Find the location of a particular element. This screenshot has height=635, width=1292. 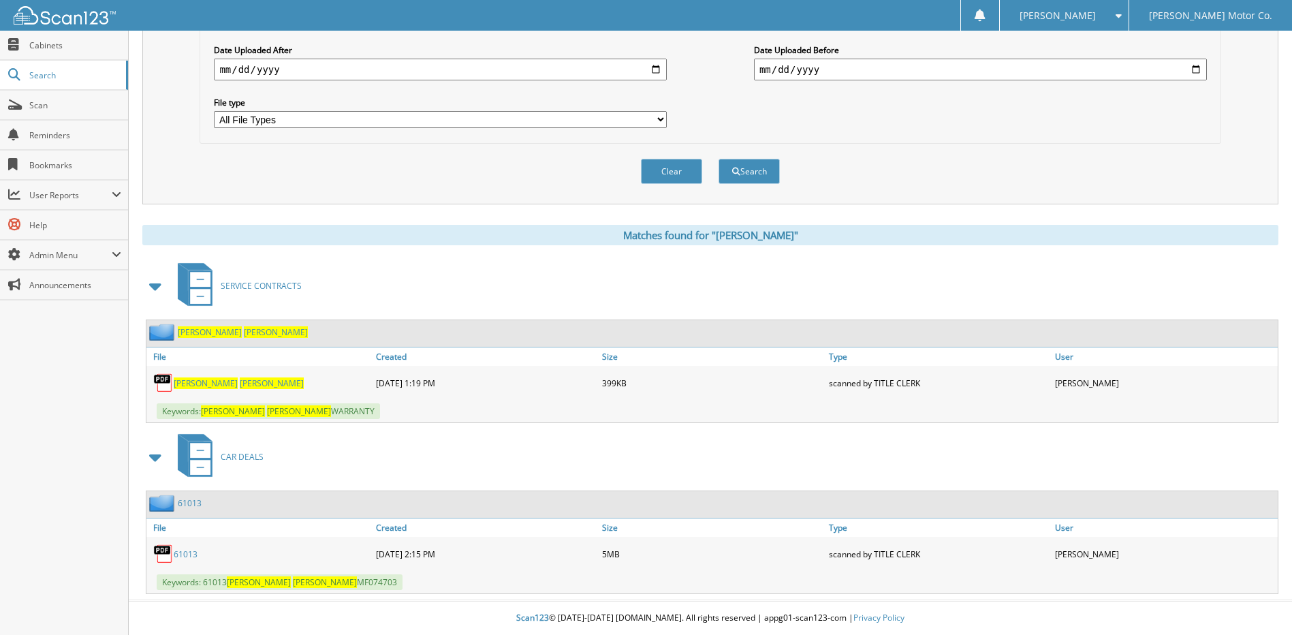

span: Scan is located at coordinates (75, 105).